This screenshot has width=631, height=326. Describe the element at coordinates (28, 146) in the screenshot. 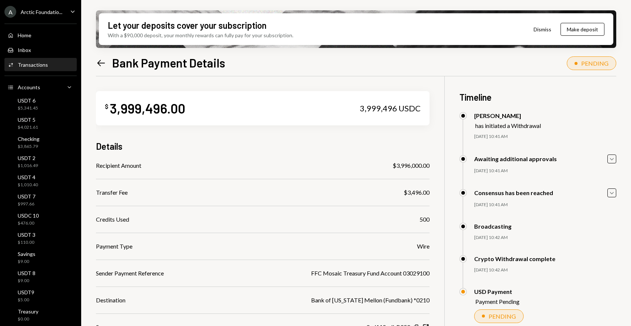

I see `div: $3,865.79` at that location.